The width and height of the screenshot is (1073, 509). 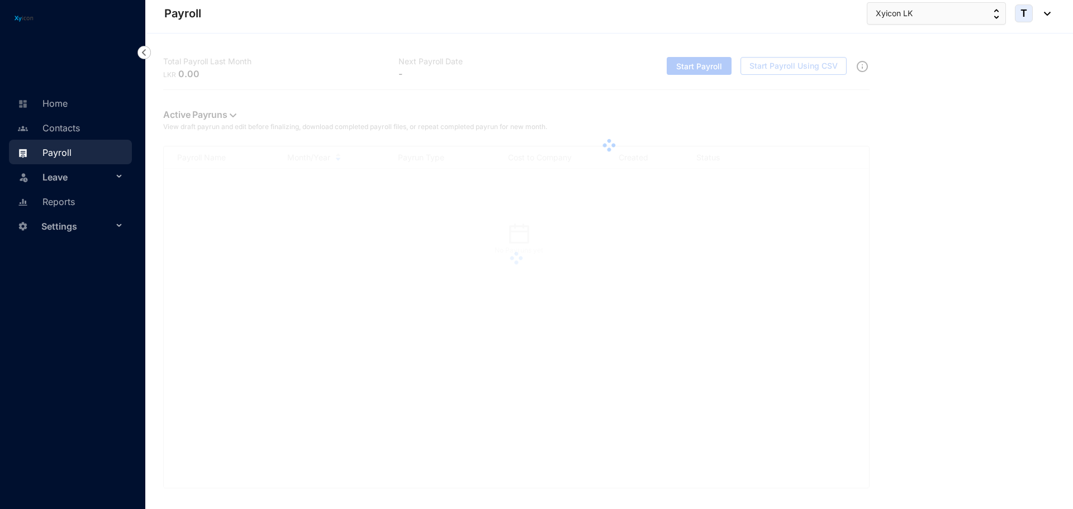 What do you see at coordinates (77, 226) in the screenshot?
I see `span: Settings` at bounding box center [77, 226].